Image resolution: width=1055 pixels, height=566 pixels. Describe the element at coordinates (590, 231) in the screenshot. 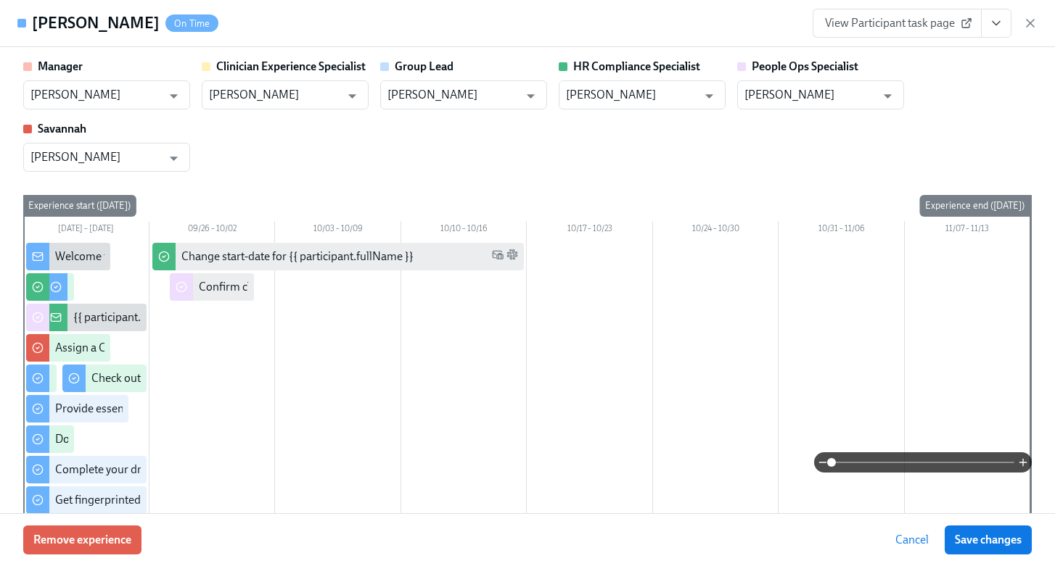

I see `div: 10/17 – 10/23` at that location.